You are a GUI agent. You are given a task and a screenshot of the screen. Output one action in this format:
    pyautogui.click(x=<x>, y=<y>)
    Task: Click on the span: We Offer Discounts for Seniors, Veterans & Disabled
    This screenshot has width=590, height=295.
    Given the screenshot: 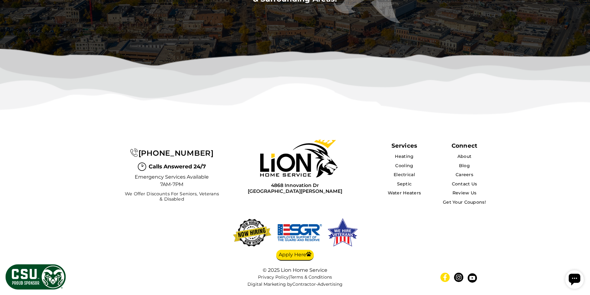 What is the action you would take?
    pyautogui.click(x=172, y=197)
    